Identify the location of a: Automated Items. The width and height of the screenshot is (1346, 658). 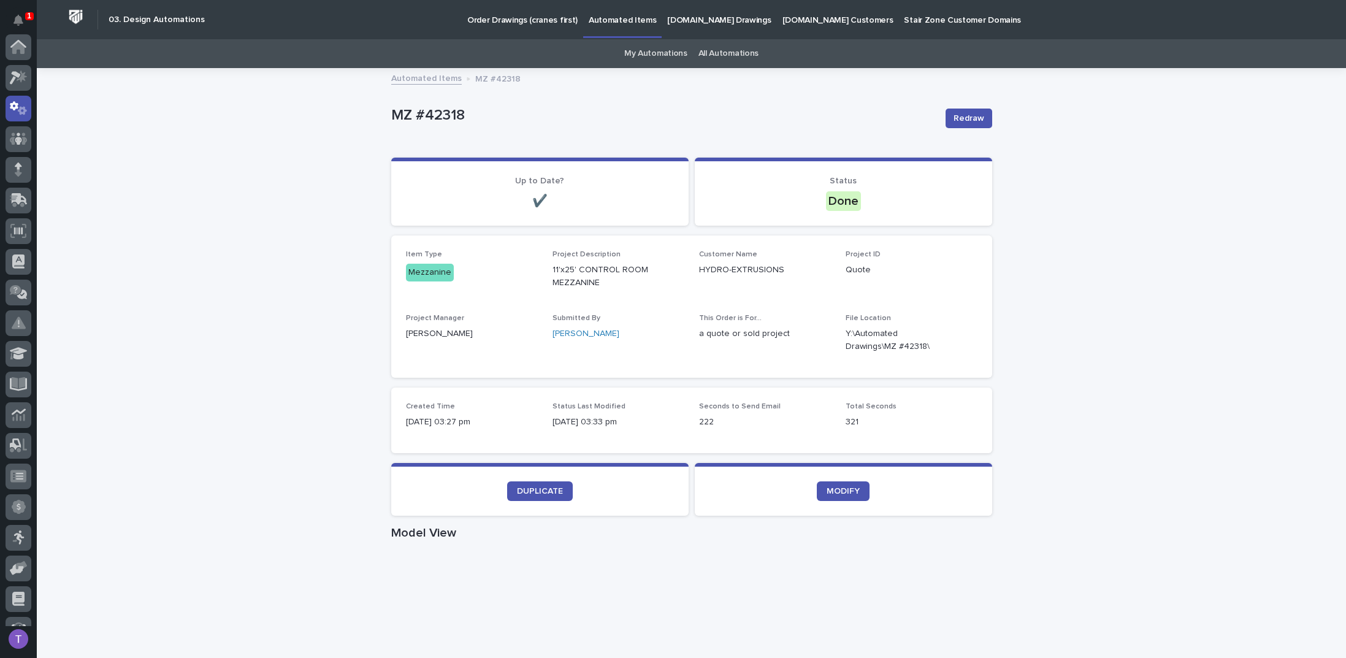
(426, 77).